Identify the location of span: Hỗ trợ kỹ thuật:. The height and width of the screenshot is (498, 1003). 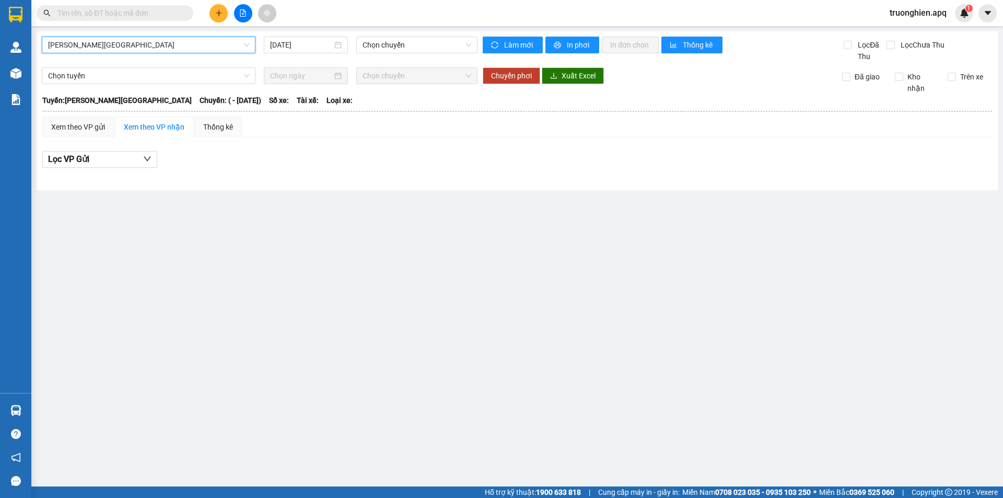
(533, 492).